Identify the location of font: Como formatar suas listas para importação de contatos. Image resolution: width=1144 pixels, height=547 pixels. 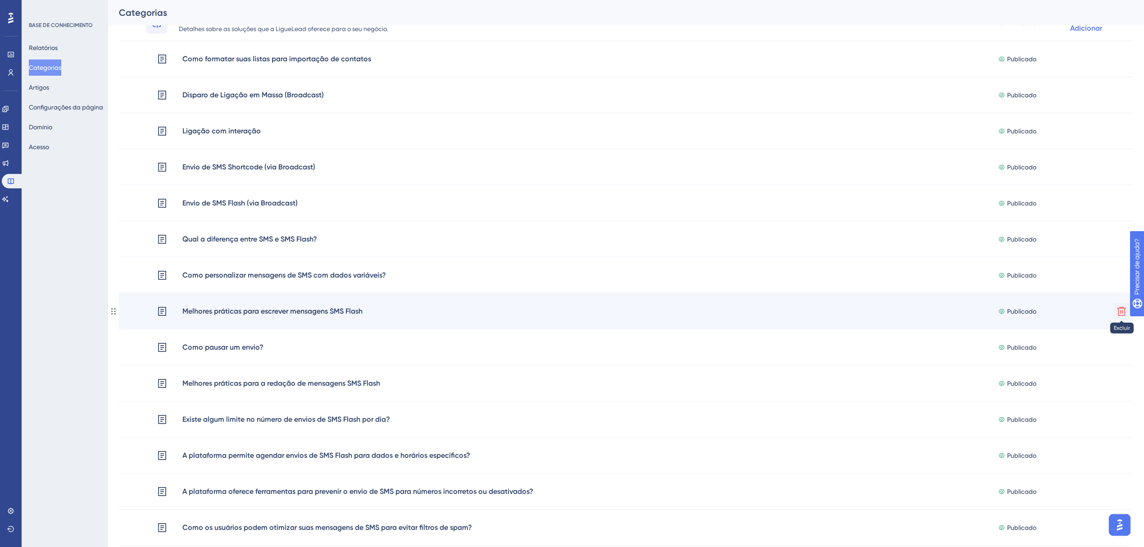
(276, 59).